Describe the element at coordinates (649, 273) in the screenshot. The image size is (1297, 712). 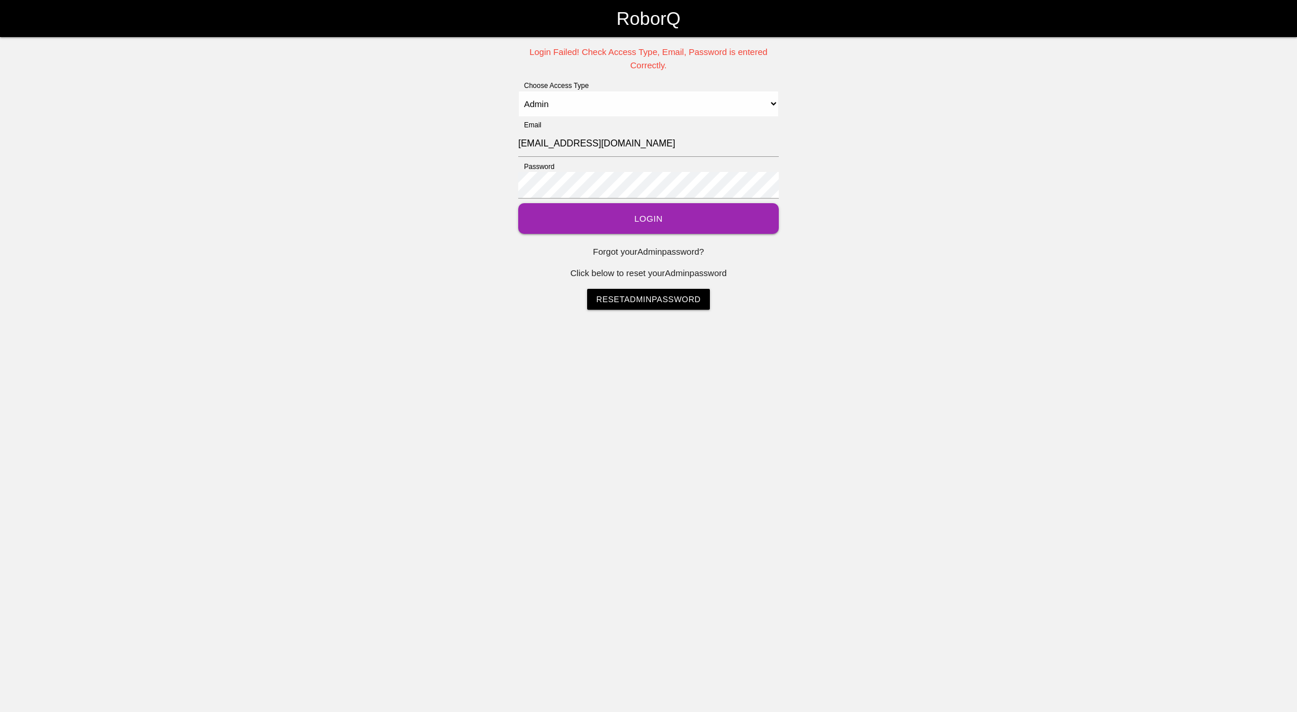
I see `p: Click below to reset your Admin password` at that location.